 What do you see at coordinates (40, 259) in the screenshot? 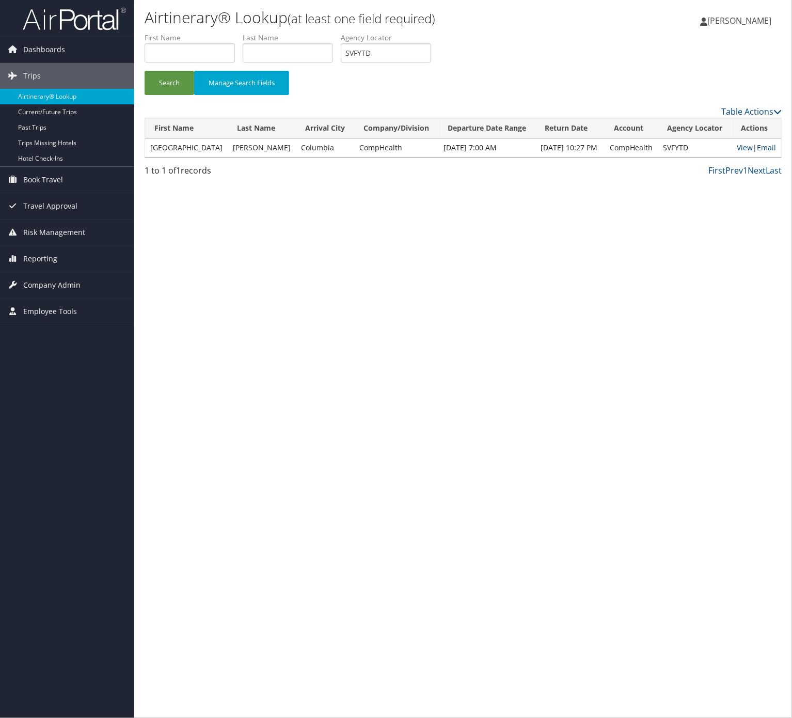
I see `span: Reporting` at bounding box center [40, 259].